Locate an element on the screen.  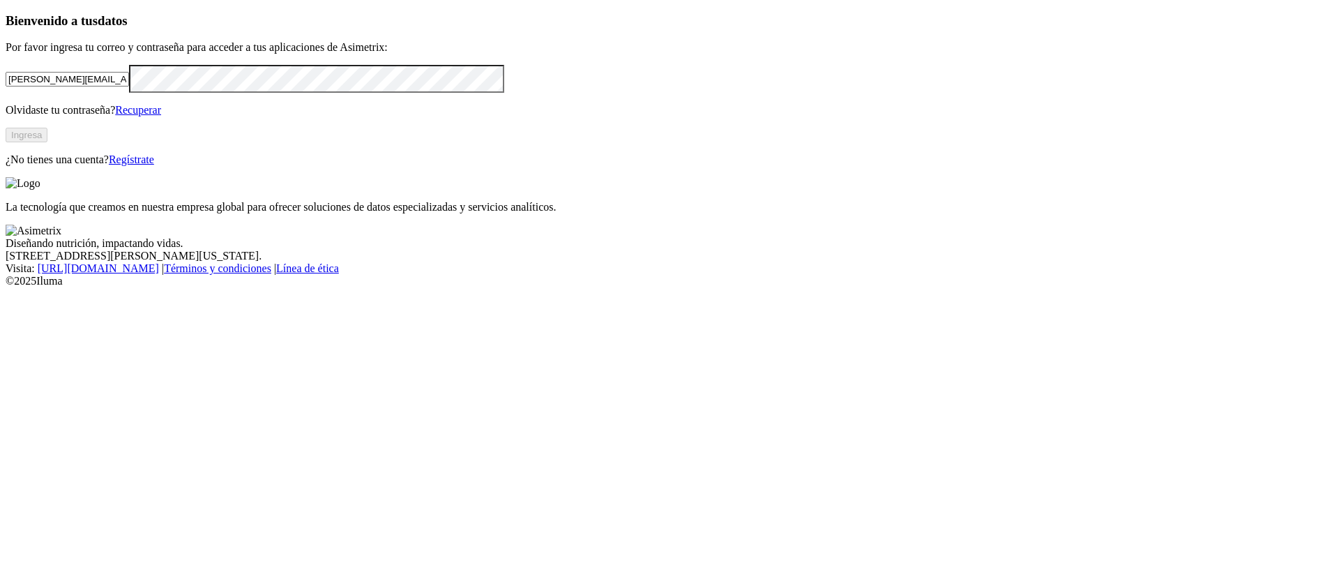
span: datos is located at coordinates (112, 20).